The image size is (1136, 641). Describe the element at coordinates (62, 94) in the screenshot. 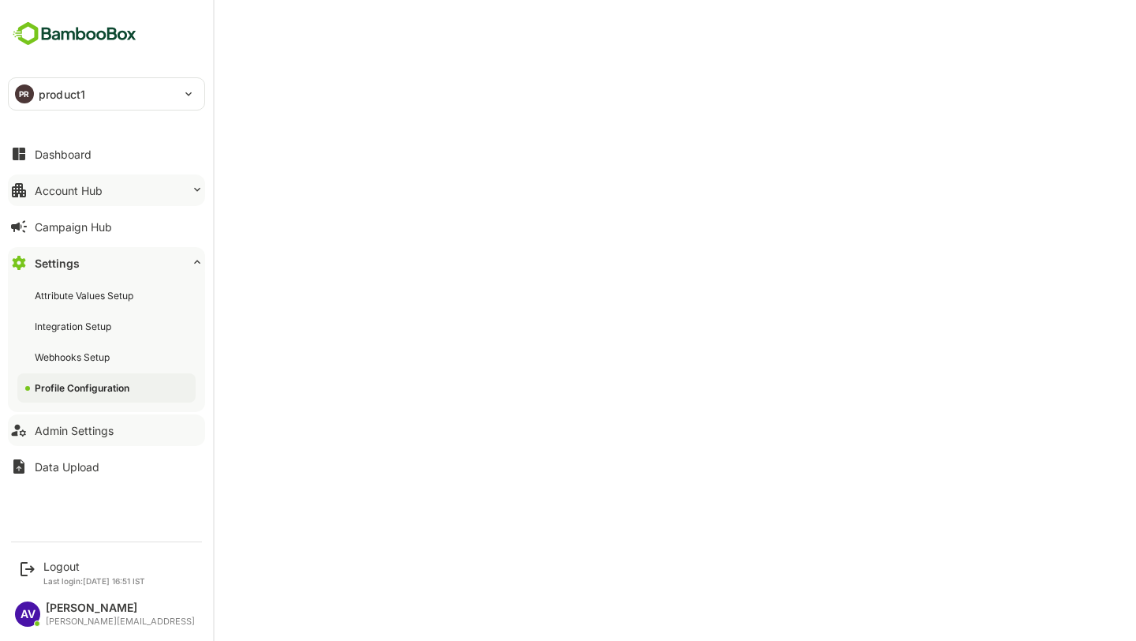

I see `p: product1` at that location.